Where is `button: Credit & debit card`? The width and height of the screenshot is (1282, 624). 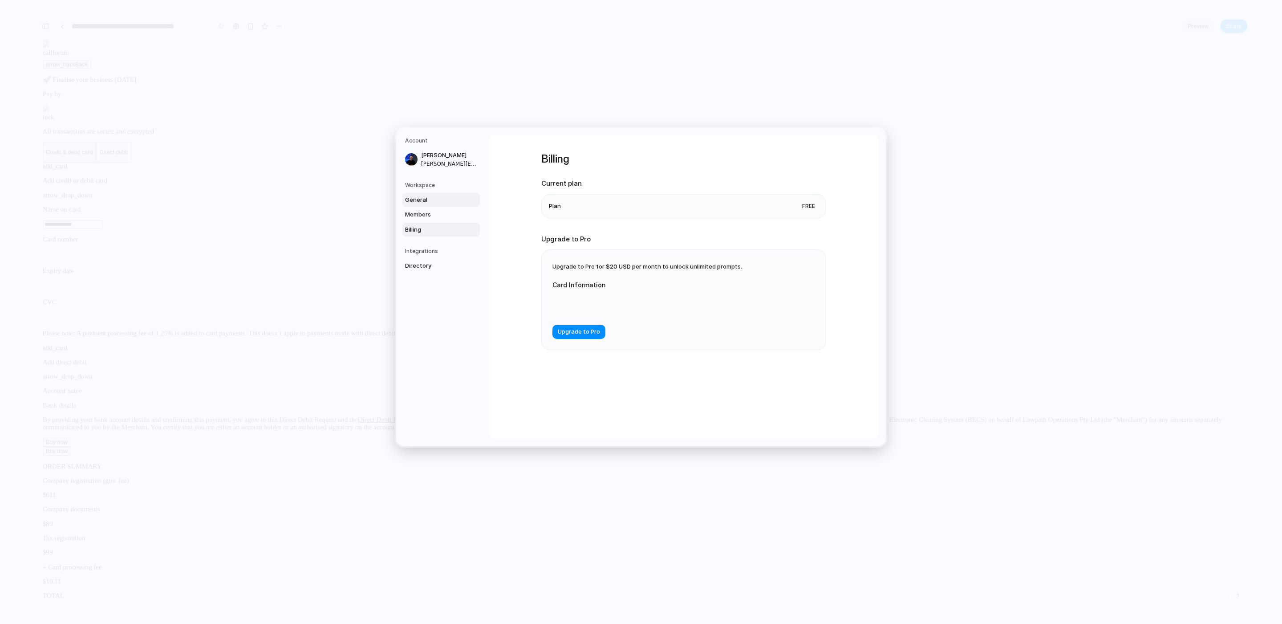
button: Credit & debit card is located at coordinates (32, 121).